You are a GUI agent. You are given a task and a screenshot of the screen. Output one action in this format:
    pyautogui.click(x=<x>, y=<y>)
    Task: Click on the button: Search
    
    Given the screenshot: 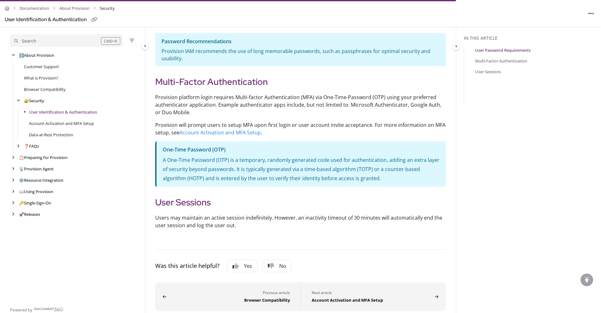 What is the action you would take?
    pyautogui.click(x=67, y=41)
    